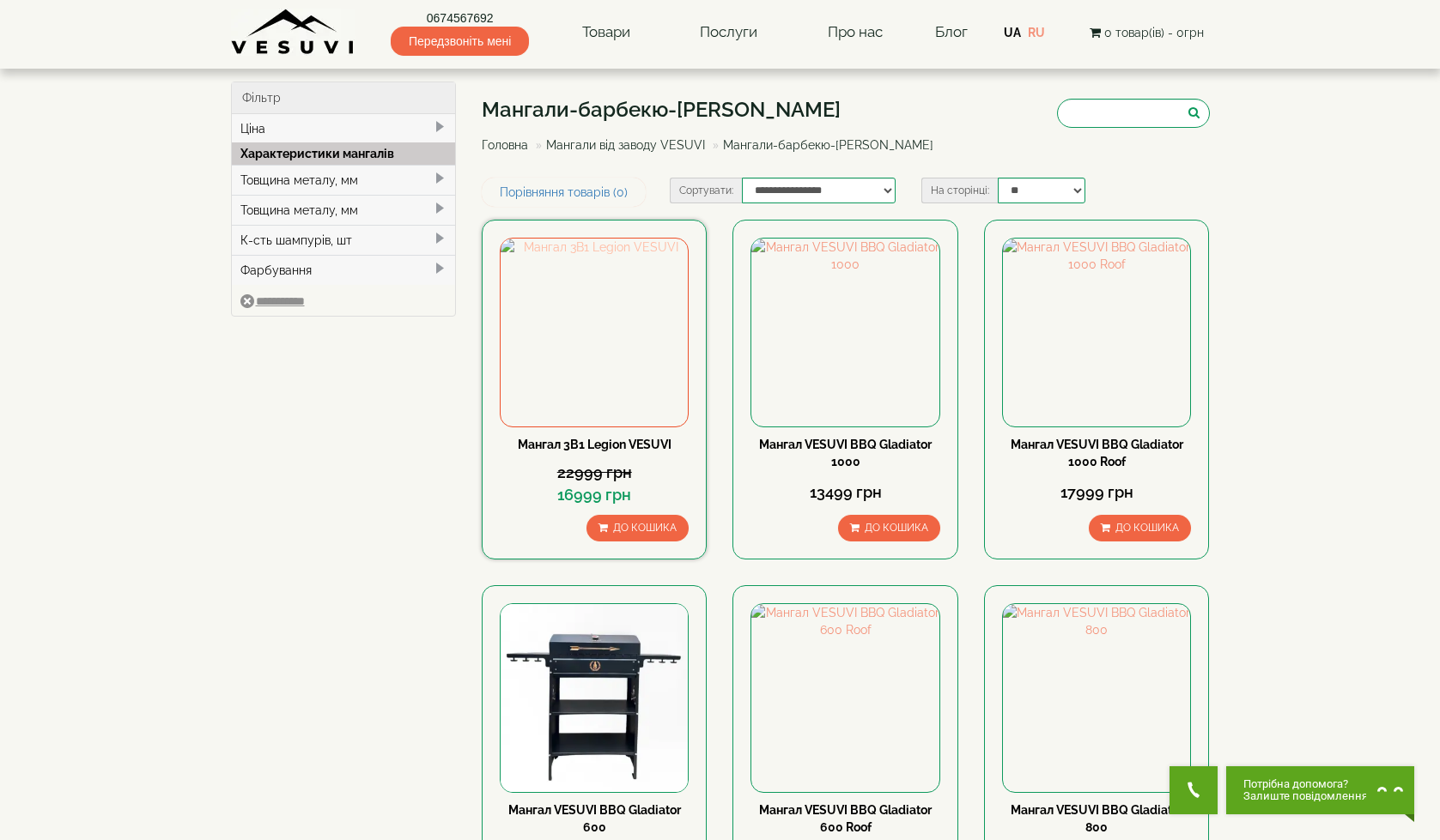  Describe the element at coordinates (594, 473) in the screenshot. I see `div: 22999 грн` at that location.